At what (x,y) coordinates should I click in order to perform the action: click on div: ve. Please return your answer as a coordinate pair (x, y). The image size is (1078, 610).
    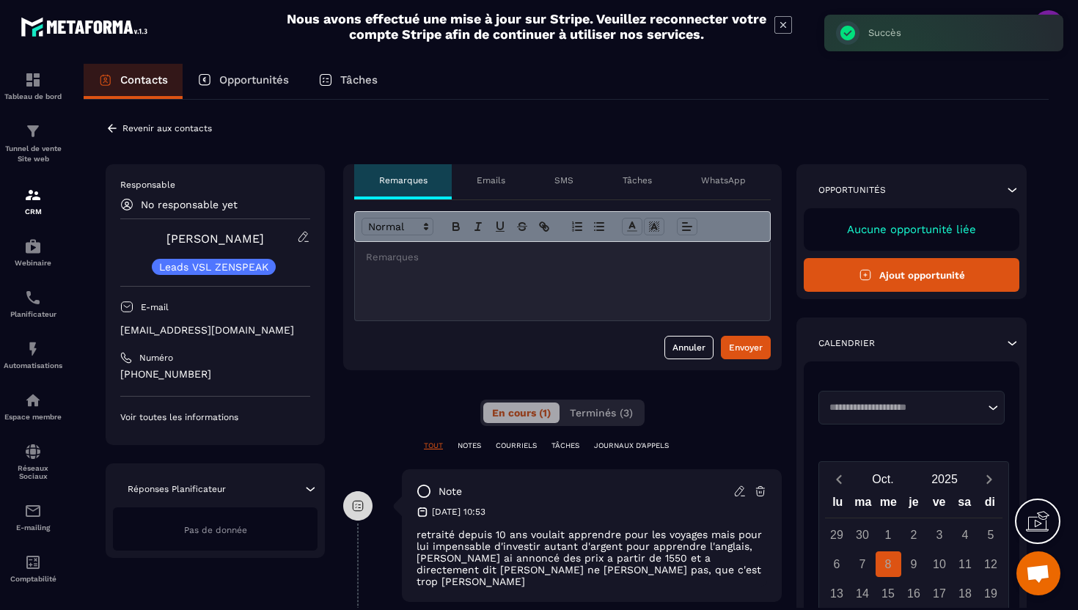
    Looking at the image, I should click on (939, 505).